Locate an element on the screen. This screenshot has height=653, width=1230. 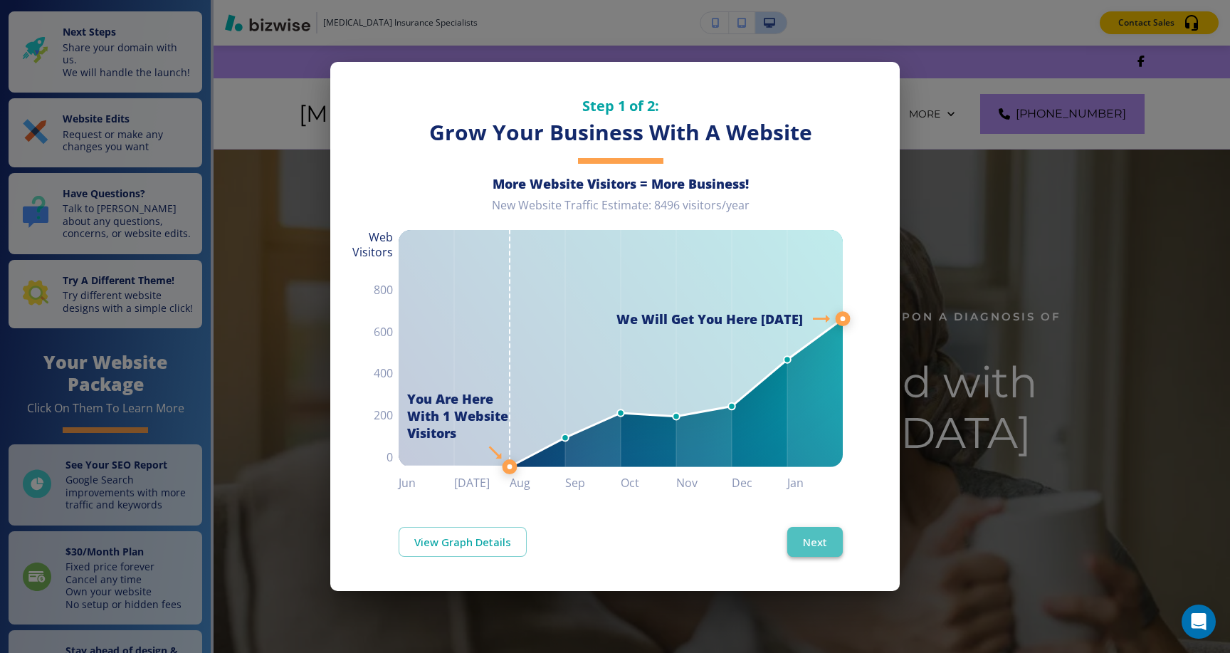
a: View Graph Details is located at coordinates (463, 542).